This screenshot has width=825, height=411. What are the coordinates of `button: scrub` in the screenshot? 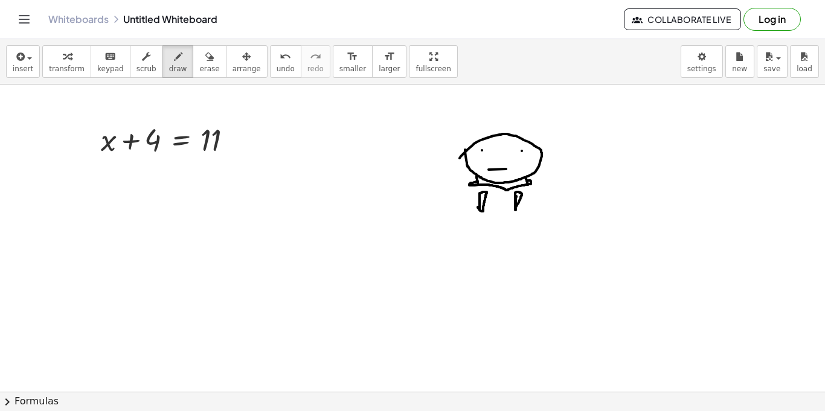 It's located at (146, 62).